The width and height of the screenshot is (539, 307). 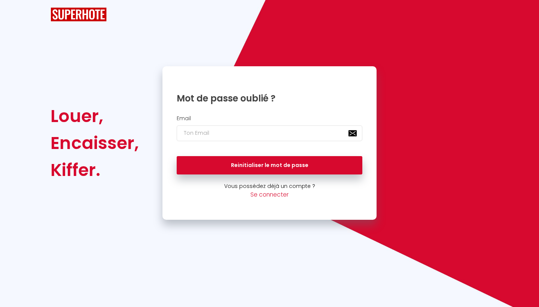 I want to click on img: SuperHote logo, so click(x=79, y=14).